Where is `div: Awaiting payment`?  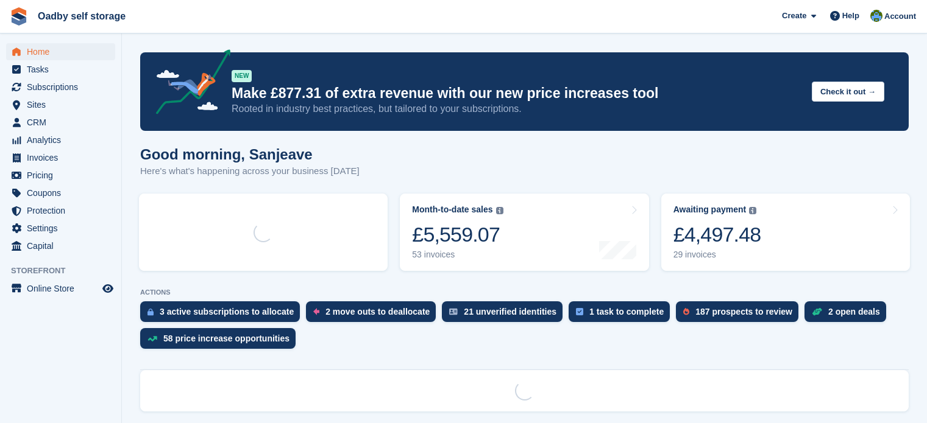
div: Awaiting payment is located at coordinates (710, 210).